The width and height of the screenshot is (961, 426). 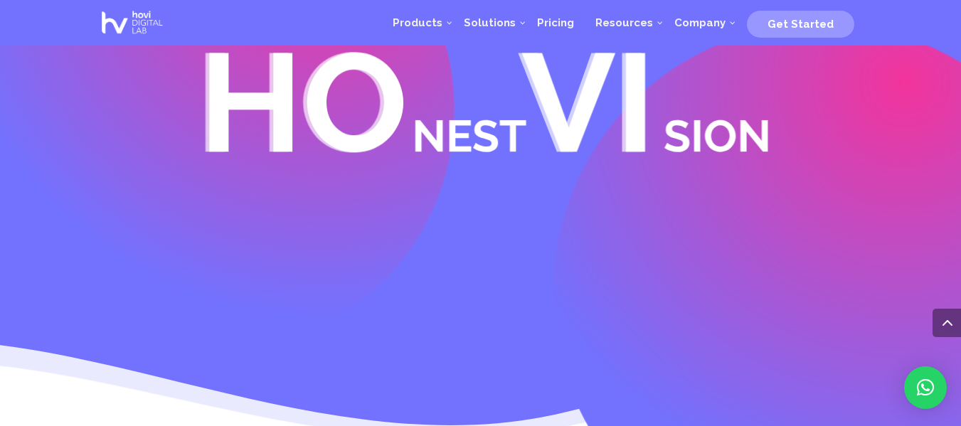 I want to click on a: Pricing, so click(x=556, y=23).